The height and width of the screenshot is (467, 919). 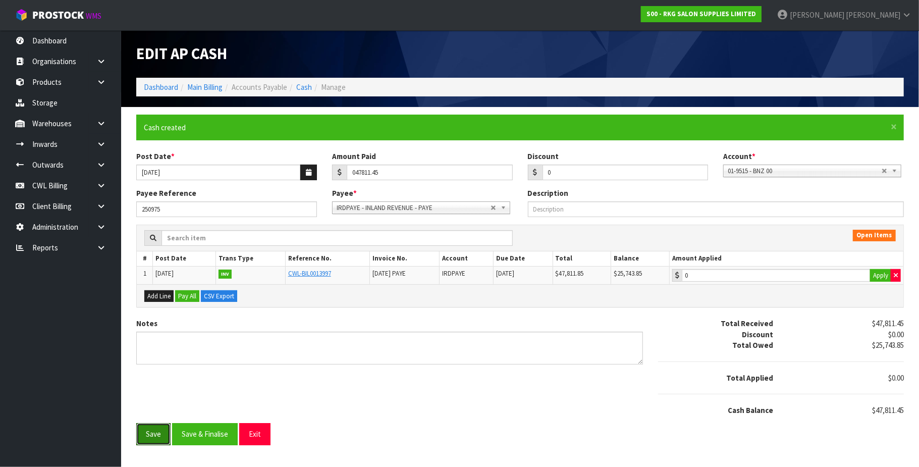 What do you see at coordinates (466, 275) in the screenshot?
I see `td: IRDPAYE` at bounding box center [466, 275].